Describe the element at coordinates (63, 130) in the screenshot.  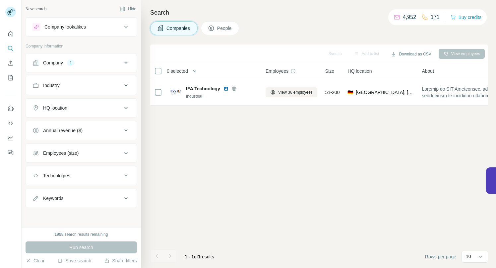
I see `div: Annual revenue ($)` at that location.